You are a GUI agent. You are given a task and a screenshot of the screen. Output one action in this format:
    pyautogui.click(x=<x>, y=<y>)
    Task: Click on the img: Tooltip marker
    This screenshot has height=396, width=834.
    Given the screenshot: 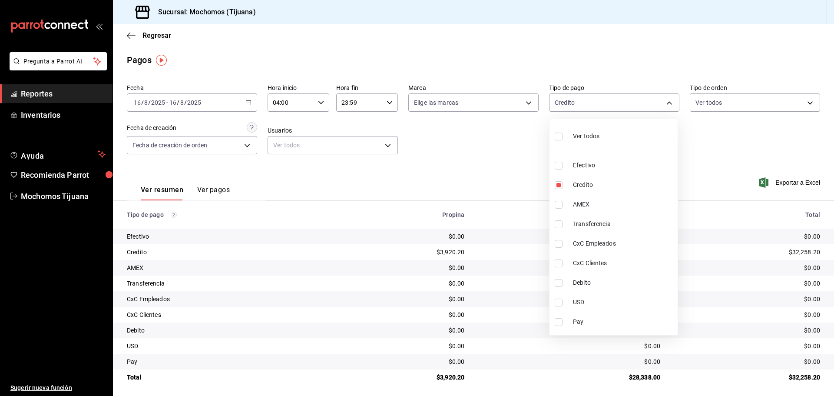 What is the action you would take?
    pyautogui.click(x=161, y=60)
    